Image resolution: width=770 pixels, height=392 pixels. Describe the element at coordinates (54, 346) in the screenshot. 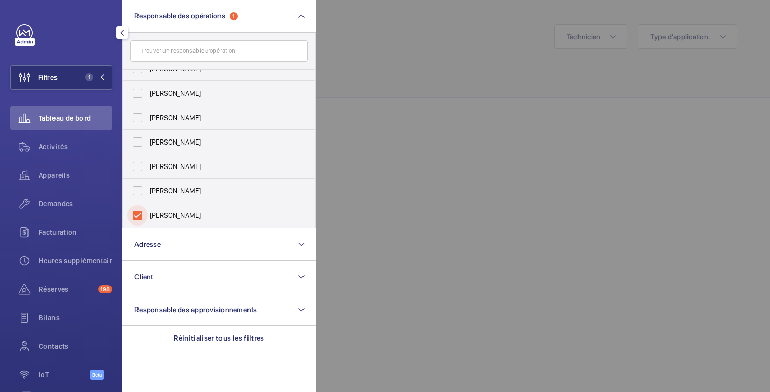

I see `font: Contacts` at that location.